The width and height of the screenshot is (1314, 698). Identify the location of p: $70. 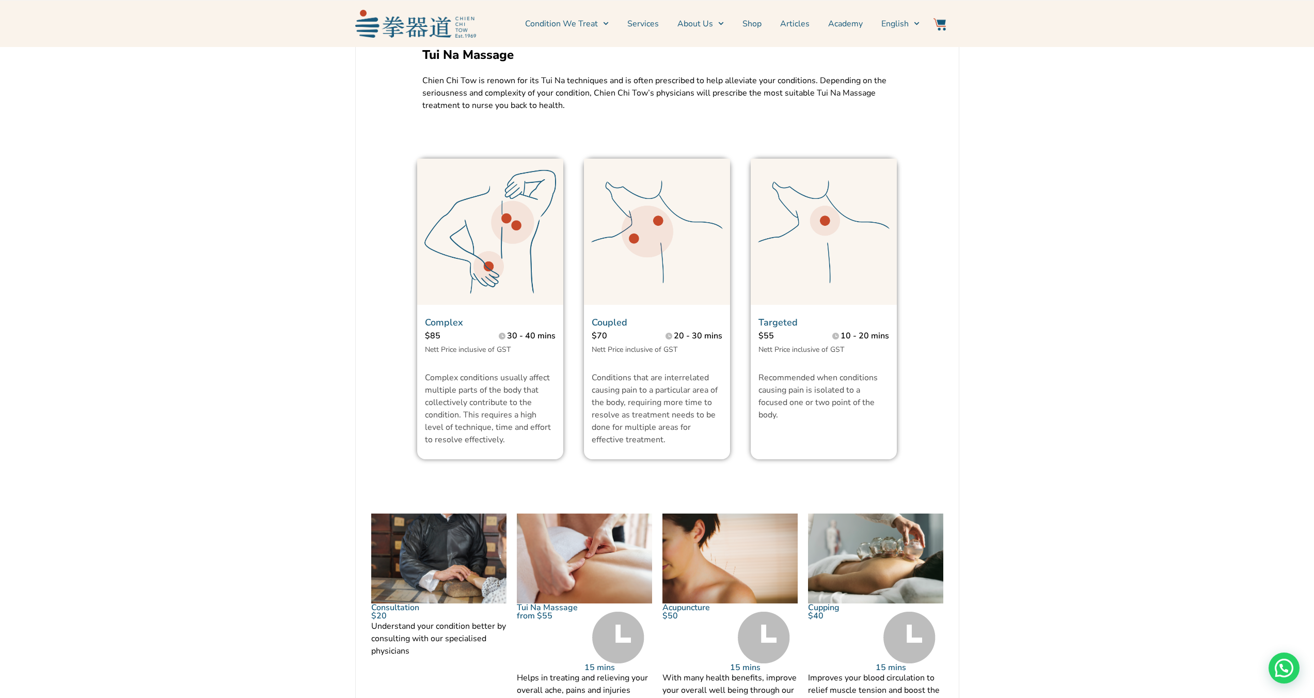
(617, 336).